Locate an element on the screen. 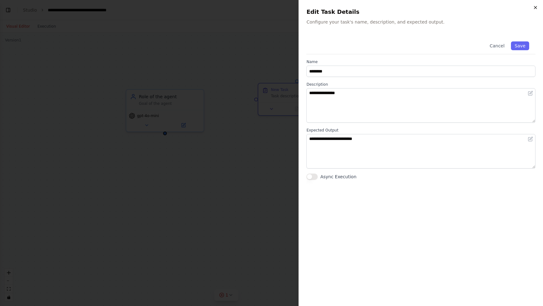 Image resolution: width=543 pixels, height=306 pixels. label: Name is located at coordinates (421, 62).